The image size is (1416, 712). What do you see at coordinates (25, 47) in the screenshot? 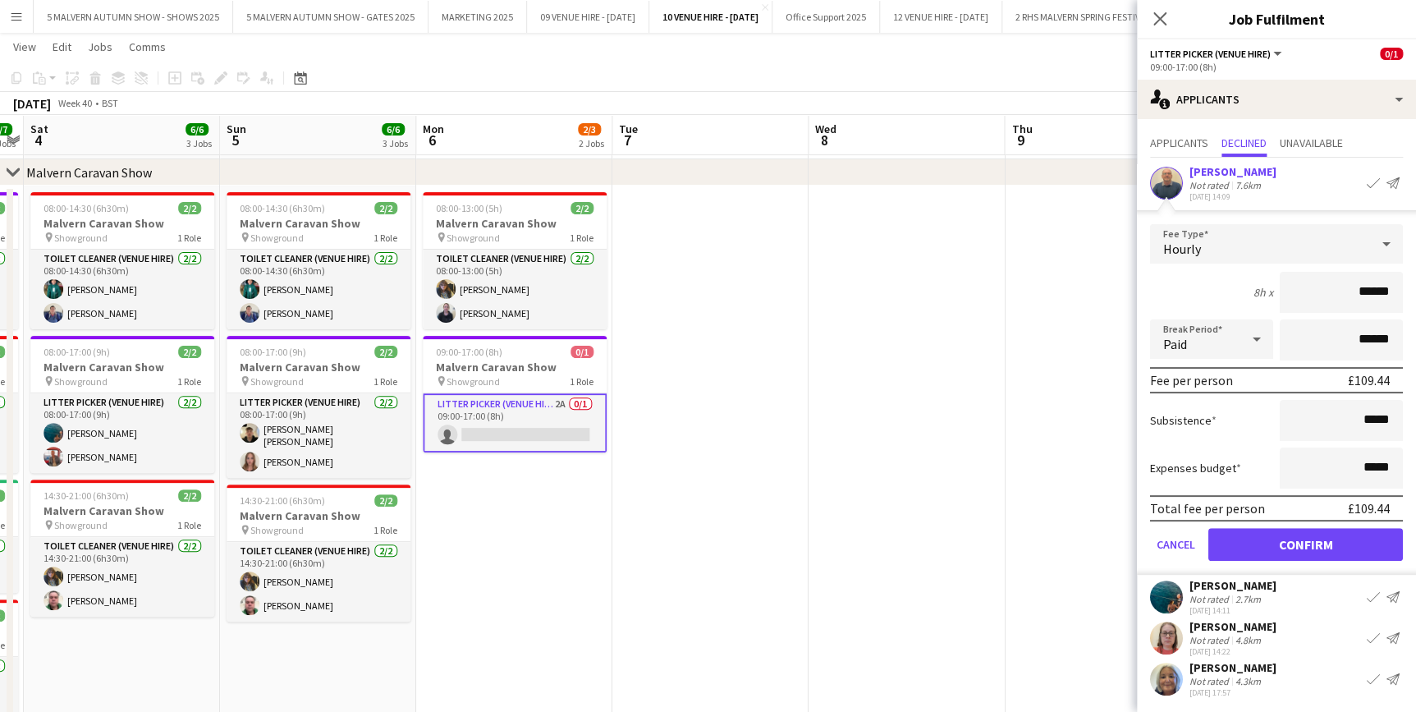
I see `span: View` at bounding box center [25, 47].